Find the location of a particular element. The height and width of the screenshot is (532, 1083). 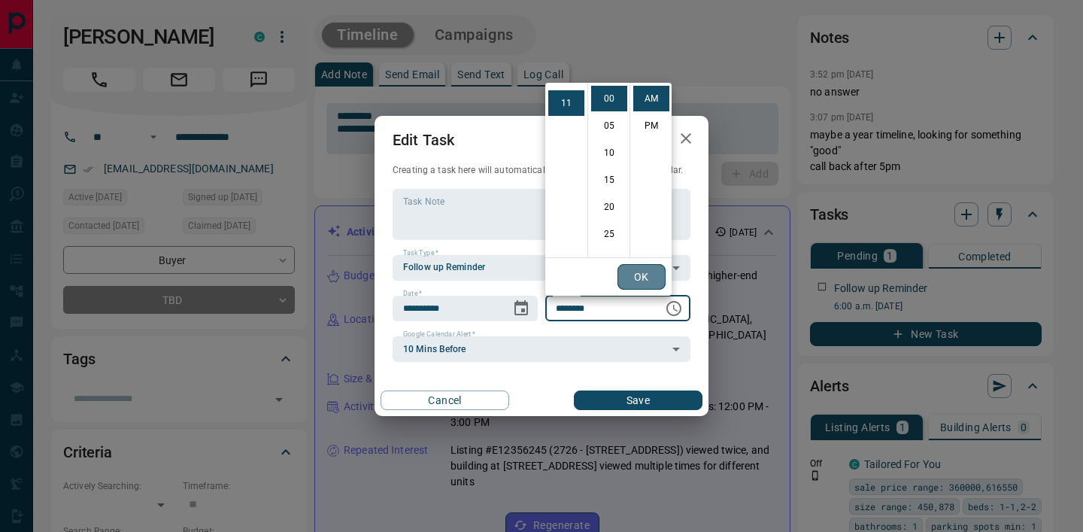

li: PM is located at coordinates (651, 126).